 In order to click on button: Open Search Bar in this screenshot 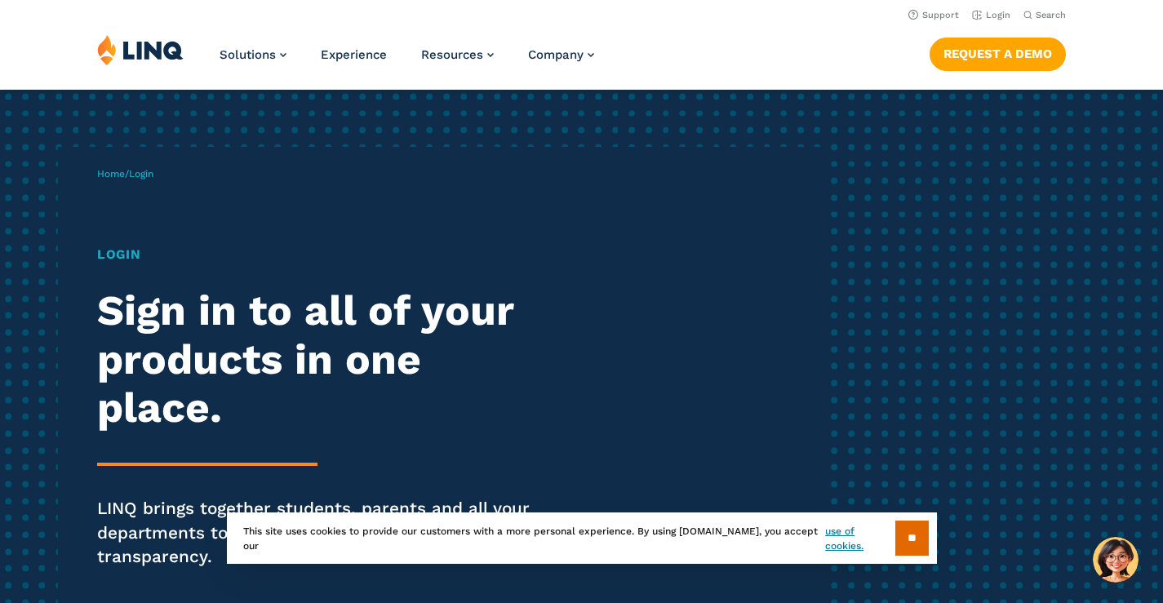, I will do `click(1045, 15)`.